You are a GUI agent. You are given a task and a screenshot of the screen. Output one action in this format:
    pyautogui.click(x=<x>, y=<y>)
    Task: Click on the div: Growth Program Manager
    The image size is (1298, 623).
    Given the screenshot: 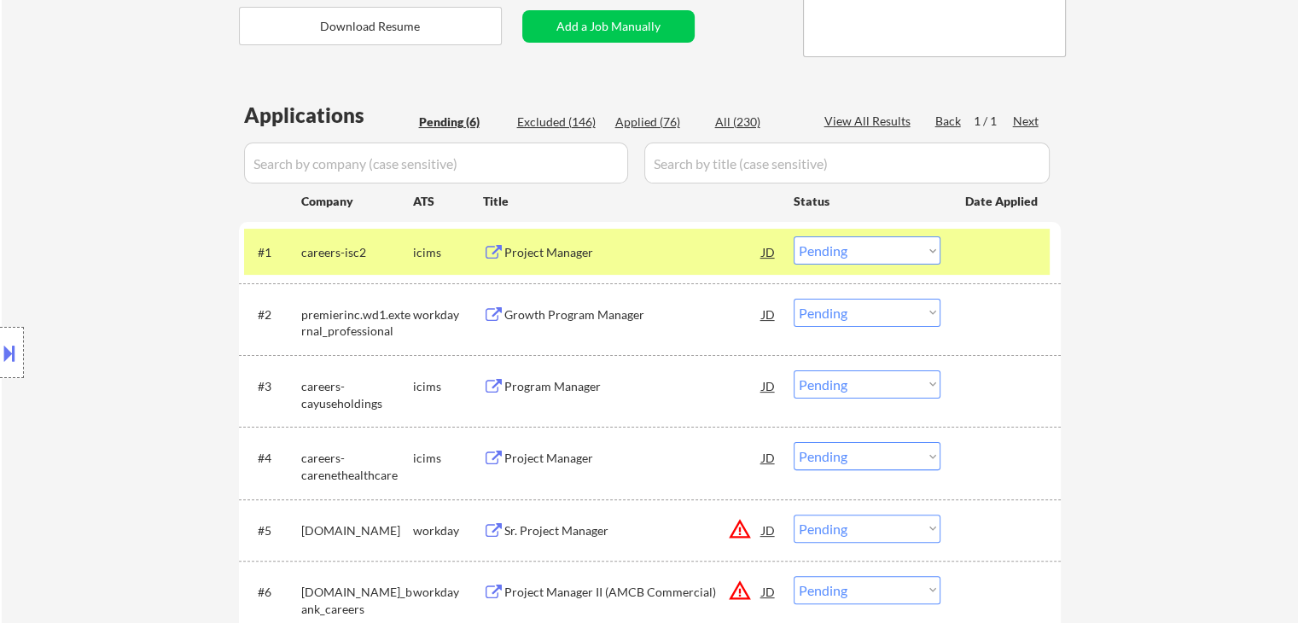 What is the action you would take?
    pyautogui.click(x=633, y=315)
    